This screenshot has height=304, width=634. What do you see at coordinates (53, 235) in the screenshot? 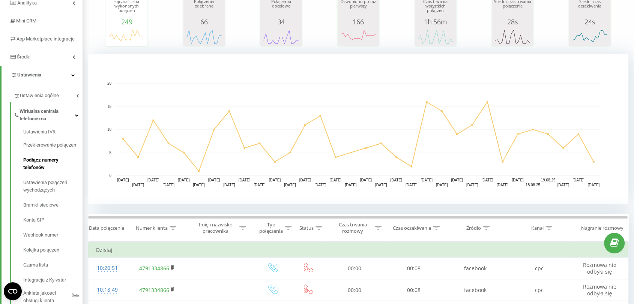
I see `a: Webhook numer` at bounding box center [53, 235].